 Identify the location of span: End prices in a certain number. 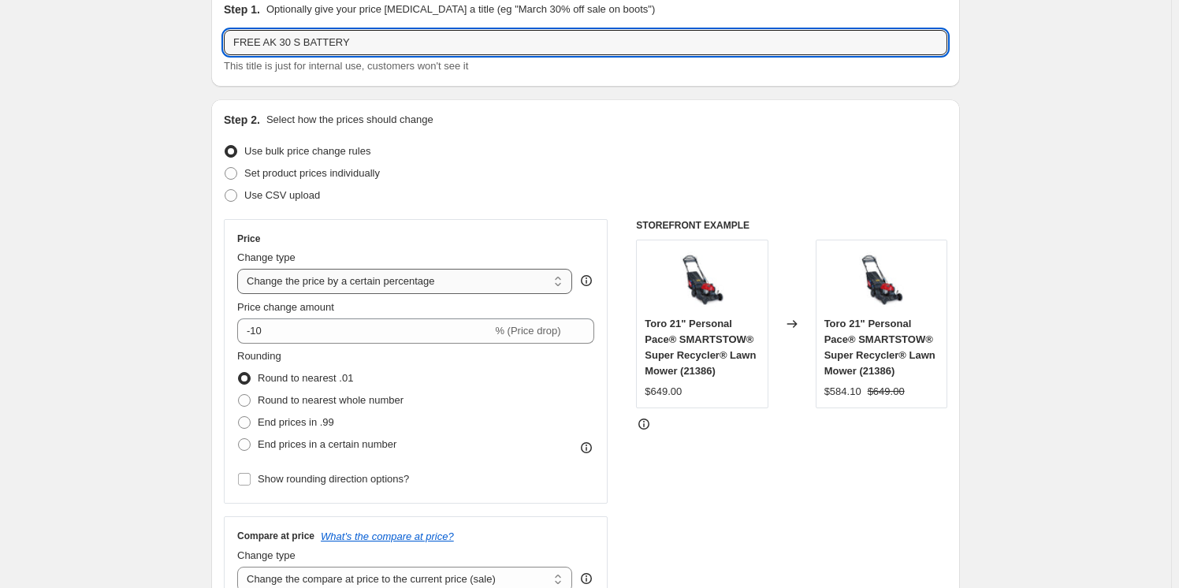
(327, 444).